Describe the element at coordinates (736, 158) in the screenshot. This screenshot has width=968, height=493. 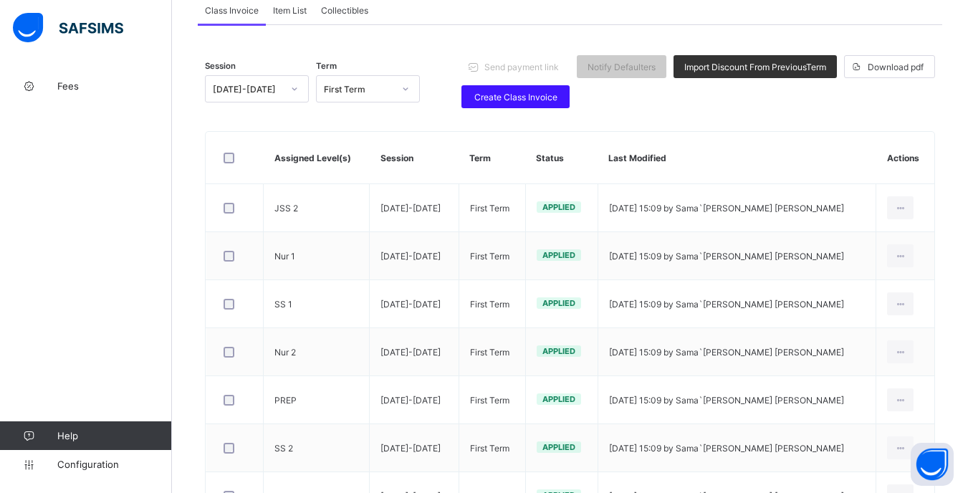
I see `th: Last Modified` at that location.